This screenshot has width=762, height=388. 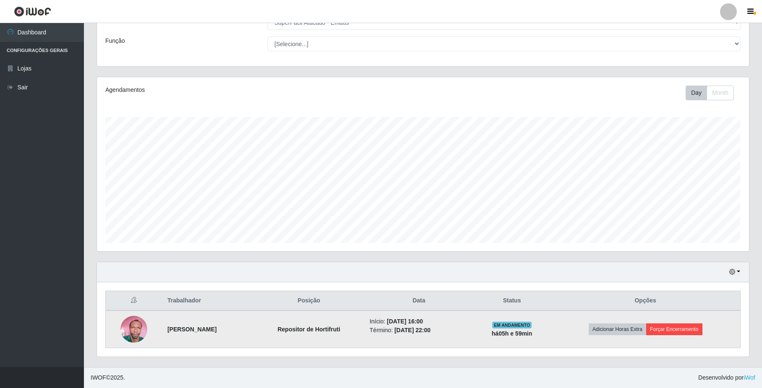 What do you see at coordinates (697, 93) in the screenshot?
I see `button: Day` at bounding box center [697, 93].